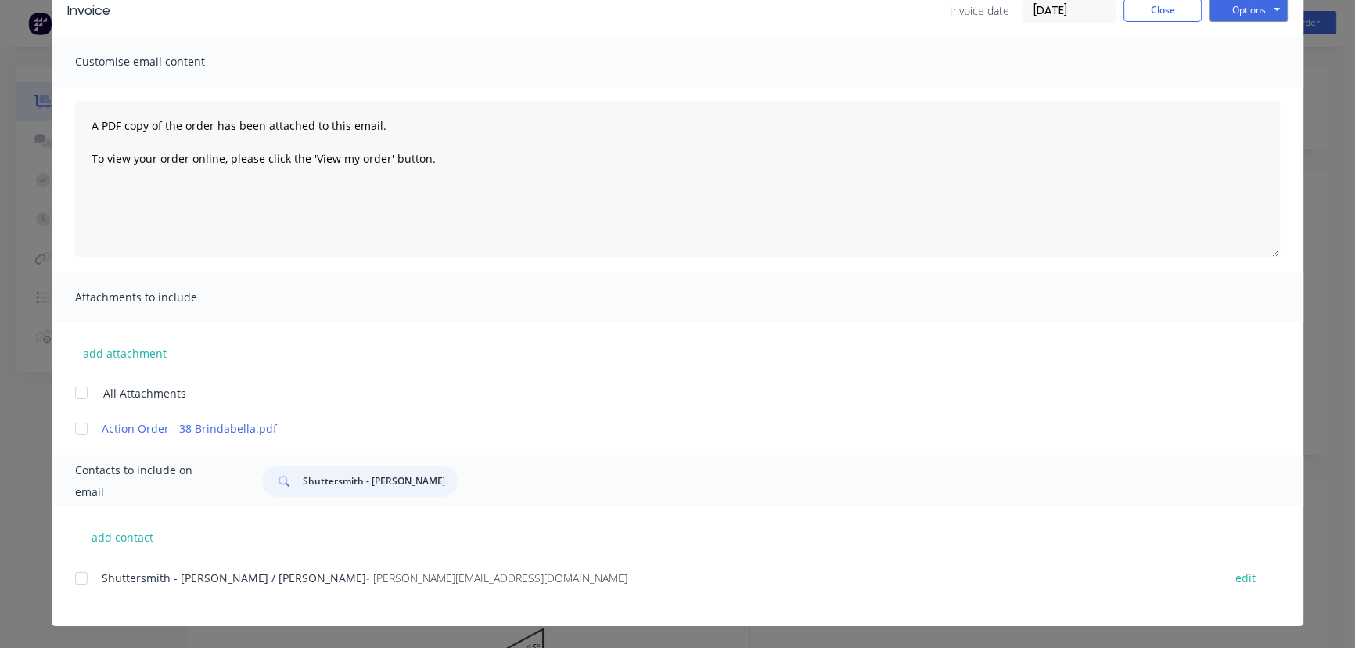 The image size is (1355, 648). I want to click on span: Attachments to include, so click(161, 297).